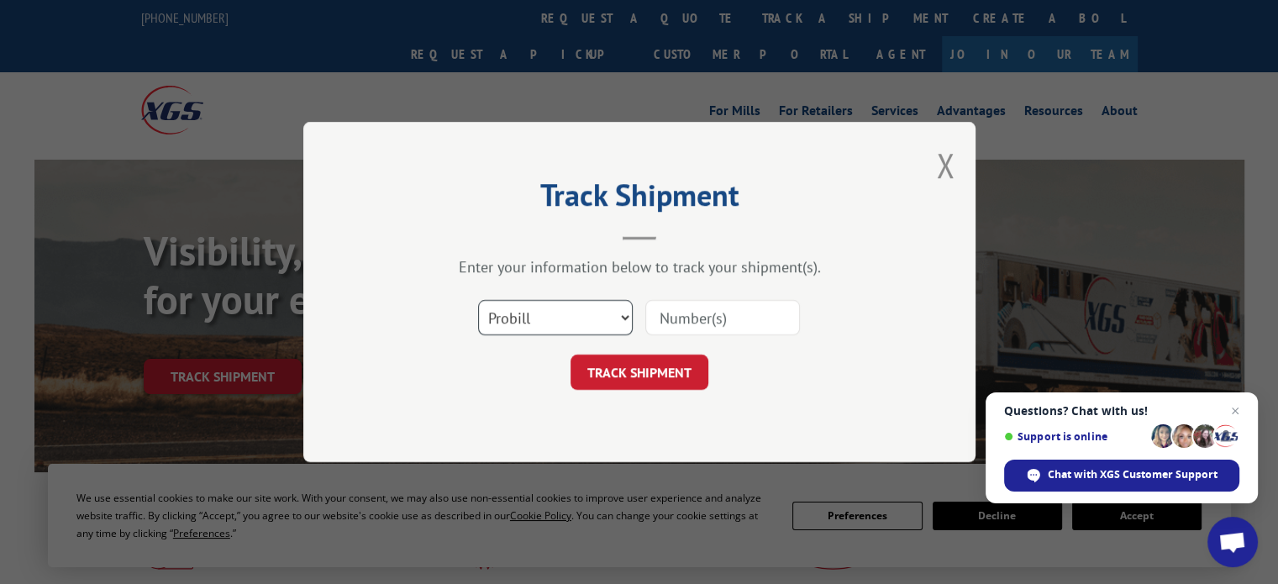 This screenshot has width=1278, height=584. Describe the element at coordinates (723, 318) in the screenshot. I see `input: Number(s)` at that location.